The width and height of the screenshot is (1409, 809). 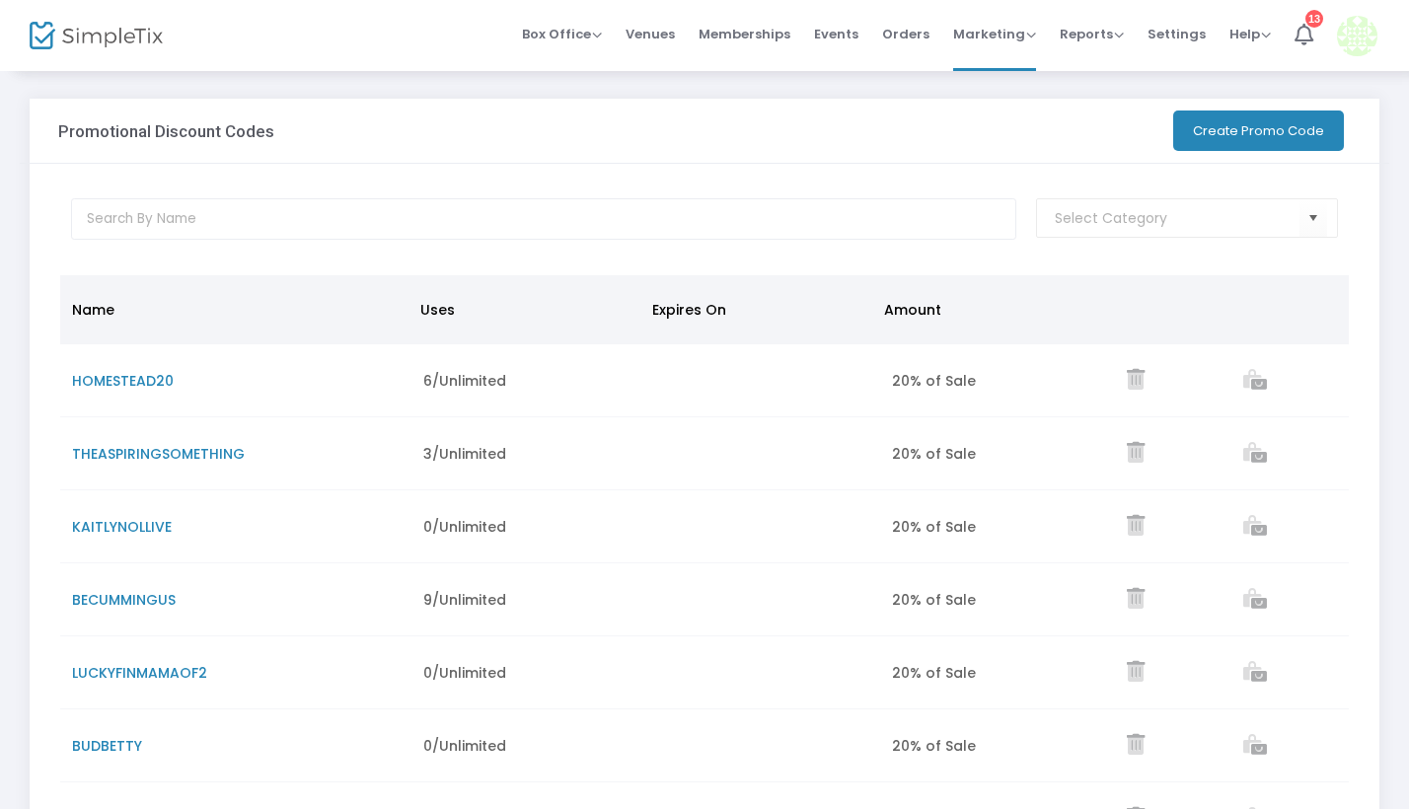 What do you see at coordinates (437, 310) in the screenshot?
I see `span: Uses` at bounding box center [437, 310].